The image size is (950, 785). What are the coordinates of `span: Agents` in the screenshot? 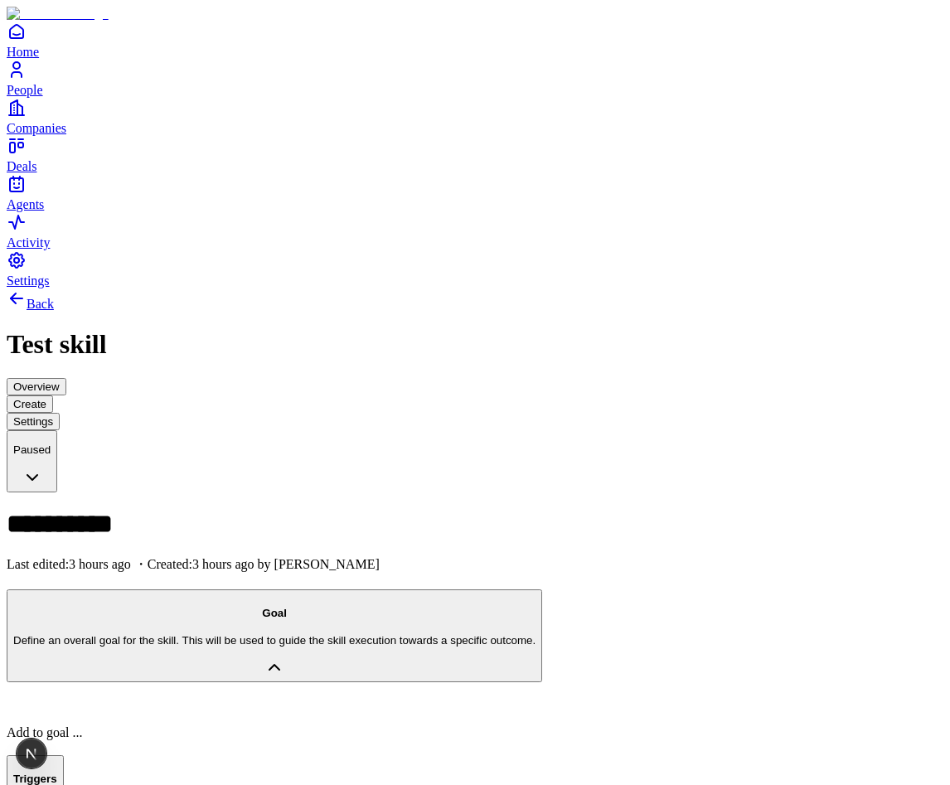 It's located at (25, 204).